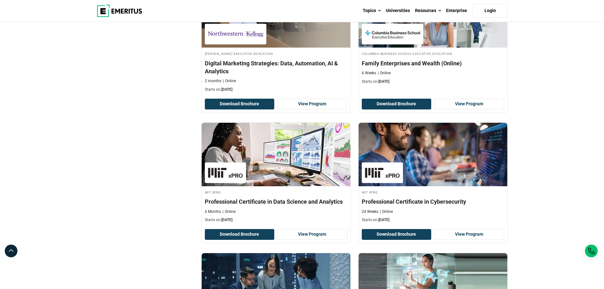 The width and height of the screenshot is (604, 289). Describe the element at coordinates (236, 34) in the screenshot. I see `img: Kellogg Executive Education` at that location.